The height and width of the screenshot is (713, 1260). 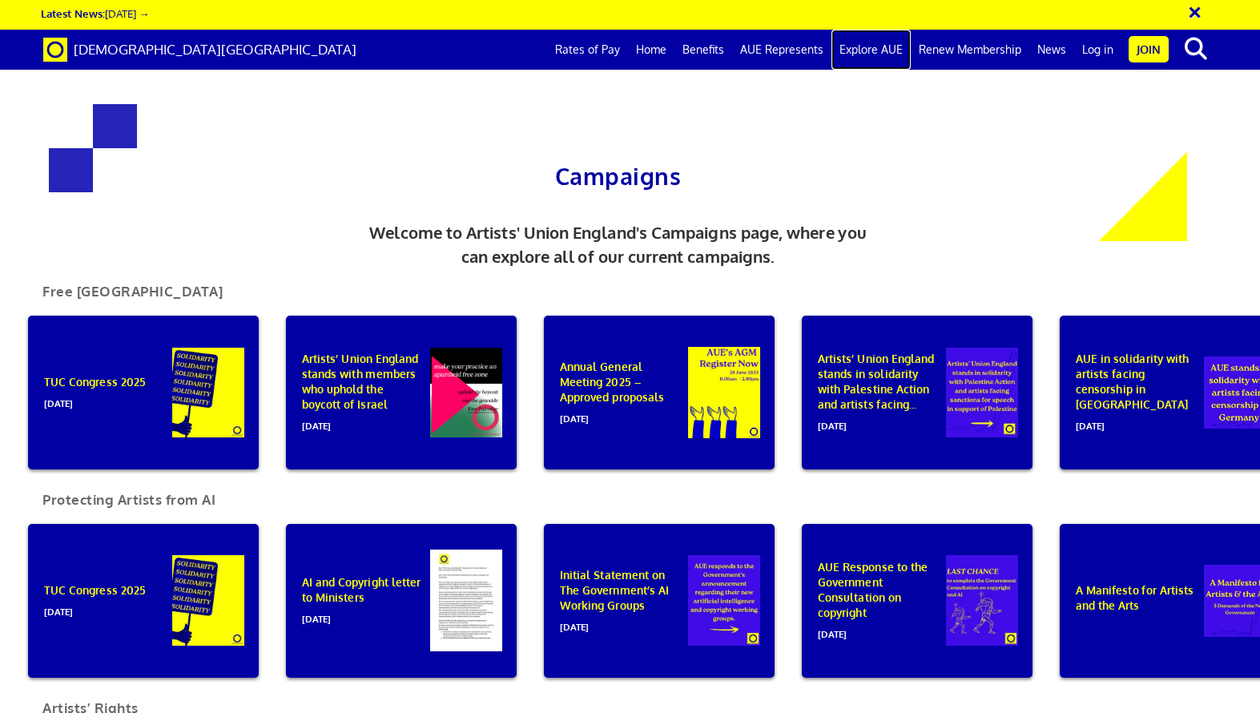 What do you see at coordinates (782, 50) in the screenshot?
I see `a: AUE Represents` at bounding box center [782, 50].